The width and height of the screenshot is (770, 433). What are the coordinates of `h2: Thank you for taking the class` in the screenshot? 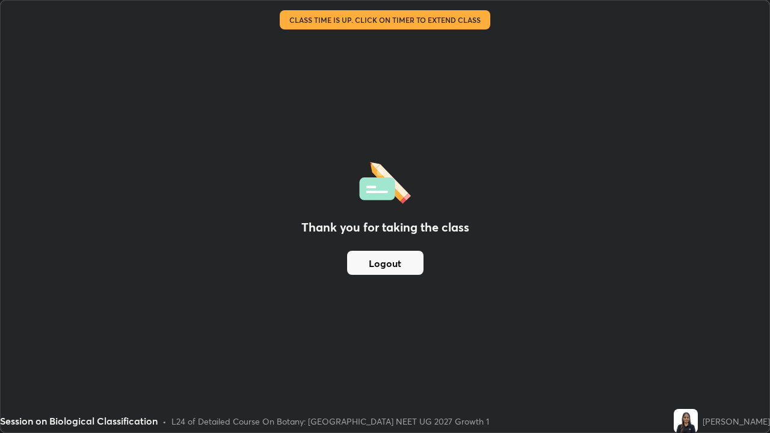 It's located at (385, 227).